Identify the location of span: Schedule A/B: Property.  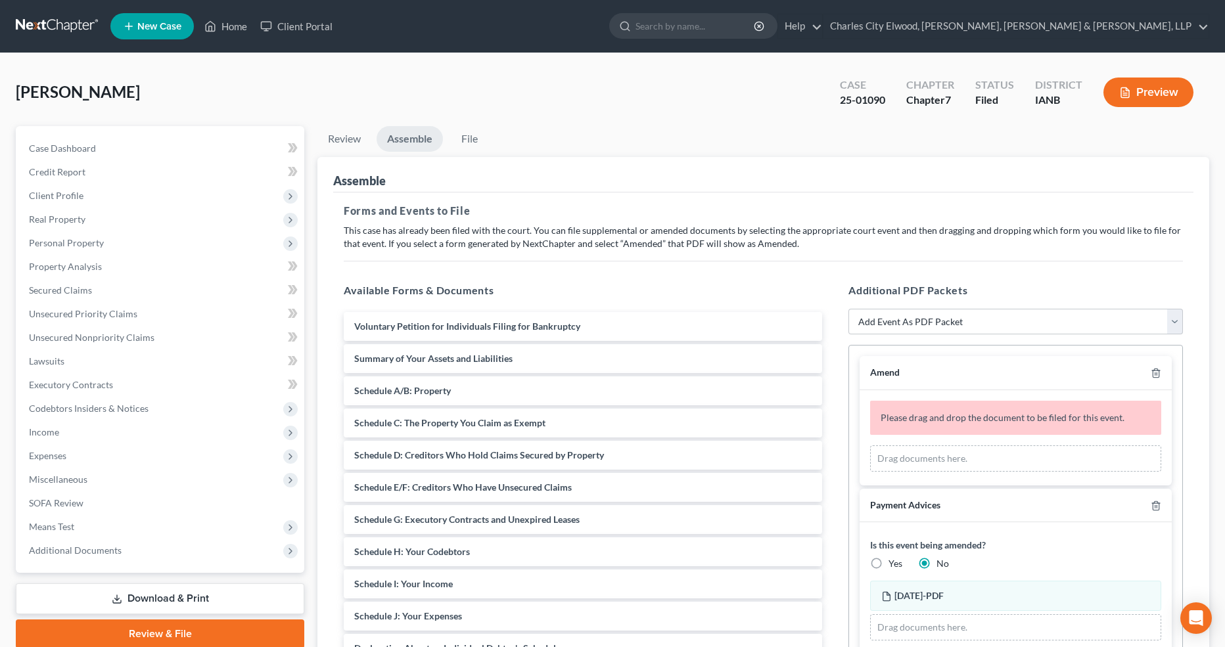
(402, 390).